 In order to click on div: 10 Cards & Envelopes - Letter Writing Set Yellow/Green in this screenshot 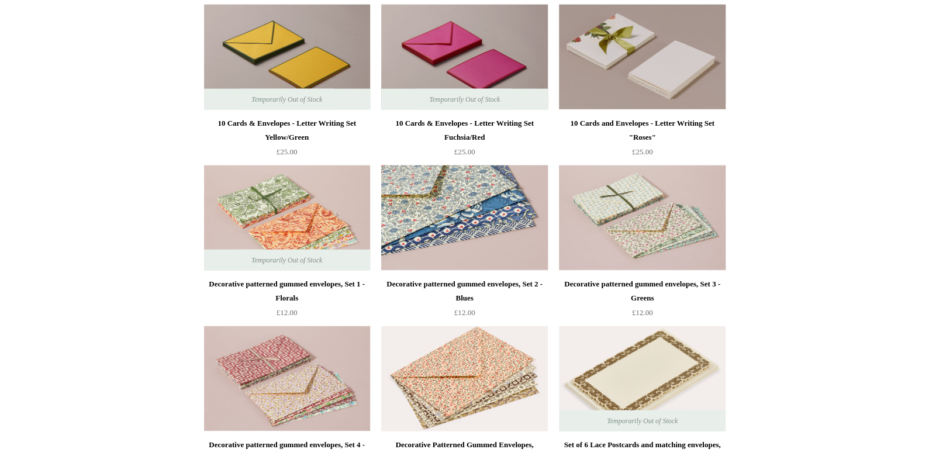, I will do `click(287, 130)`.